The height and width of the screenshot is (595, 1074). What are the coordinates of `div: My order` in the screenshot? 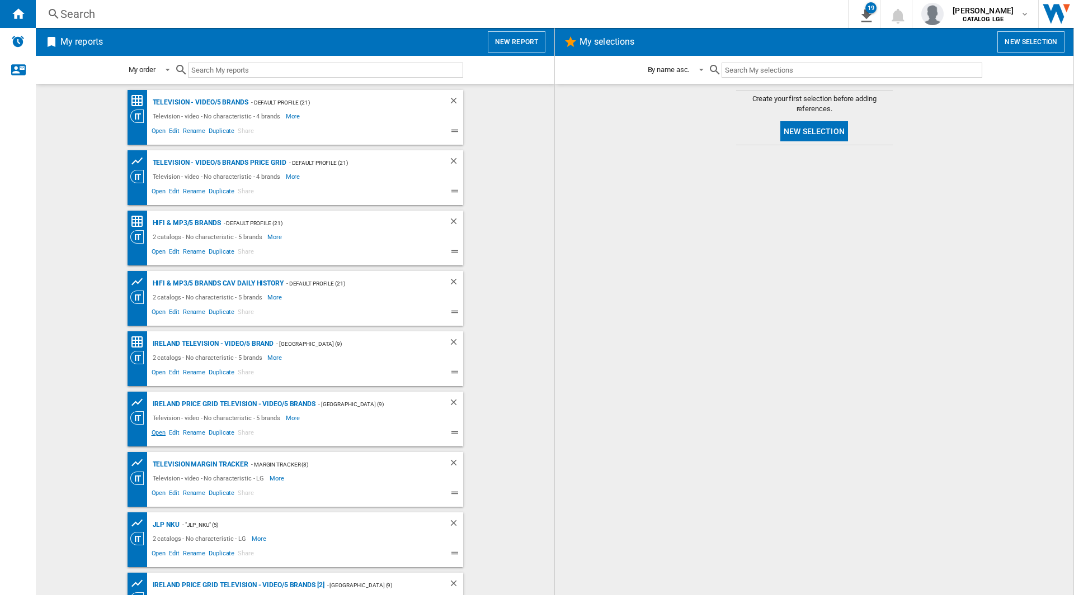 It's located at (142, 69).